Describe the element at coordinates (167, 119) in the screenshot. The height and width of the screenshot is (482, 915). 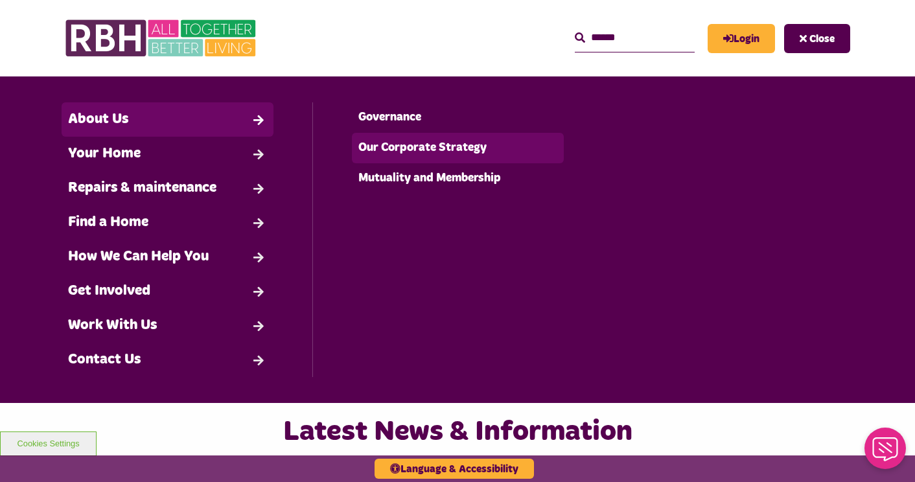
I see `a: About Us` at that location.